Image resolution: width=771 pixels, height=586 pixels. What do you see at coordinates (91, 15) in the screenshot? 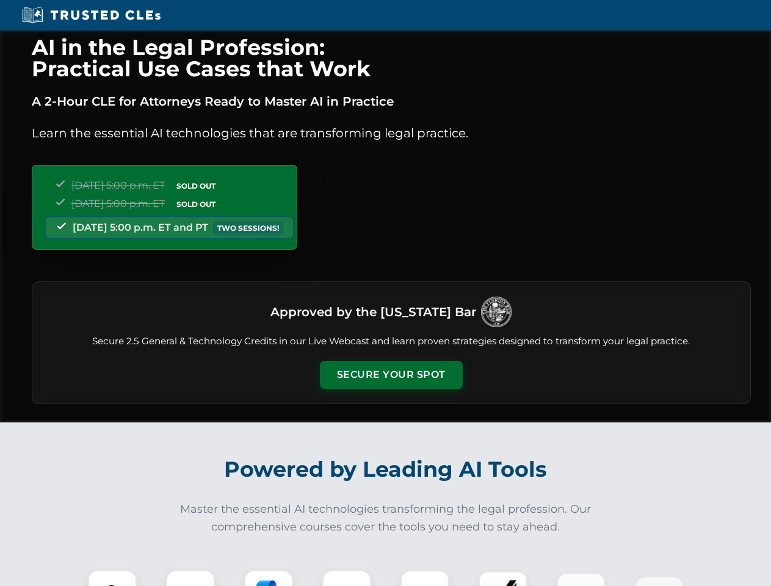
I see `img: Trusted CLEs` at bounding box center [91, 15].